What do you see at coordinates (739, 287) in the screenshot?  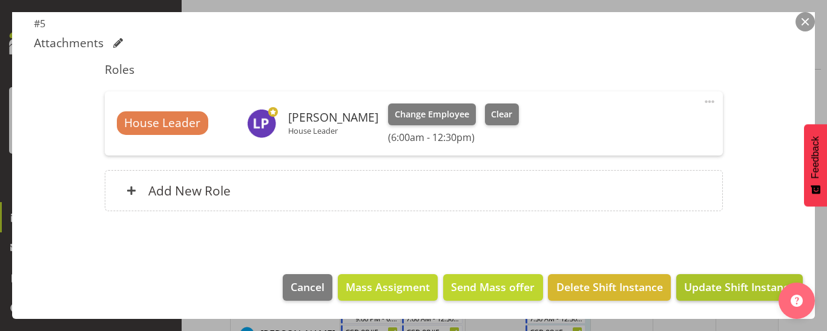 I see `span: Update Shift Instance` at bounding box center [739, 287].